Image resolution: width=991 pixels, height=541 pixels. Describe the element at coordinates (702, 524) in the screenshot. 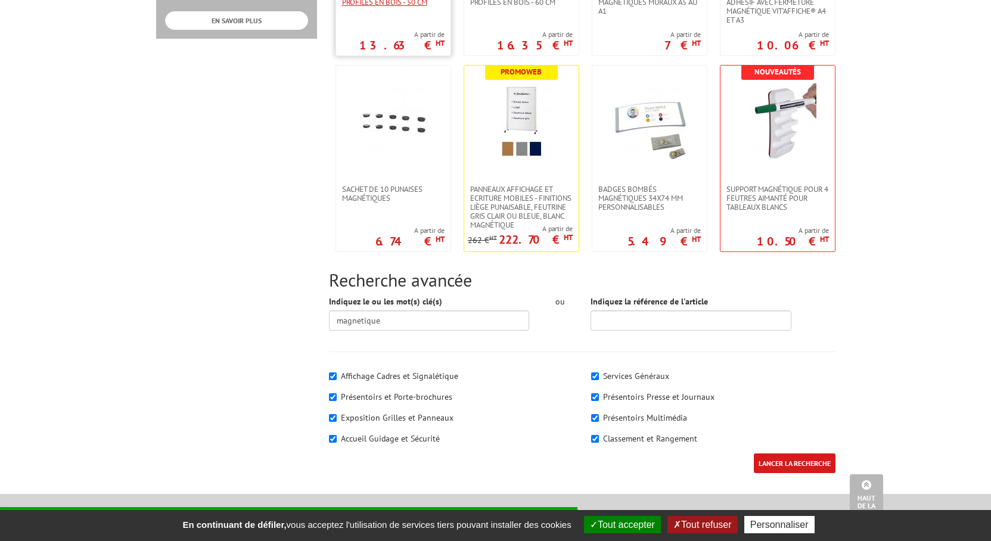

I see `button: Tout refuser` at that location.